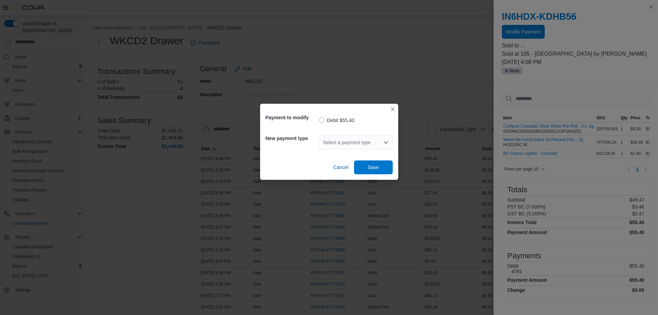  What do you see at coordinates (386, 142) in the screenshot?
I see `button: Open list of options` at bounding box center [386, 142].